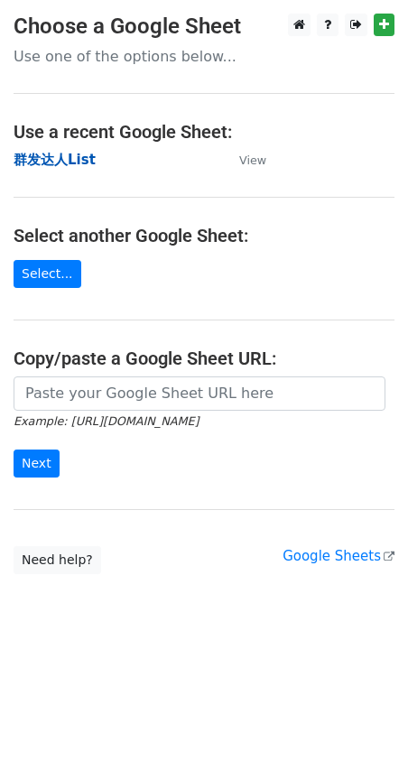  Describe the element at coordinates (253, 160) in the screenshot. I see `small: View` at that location.